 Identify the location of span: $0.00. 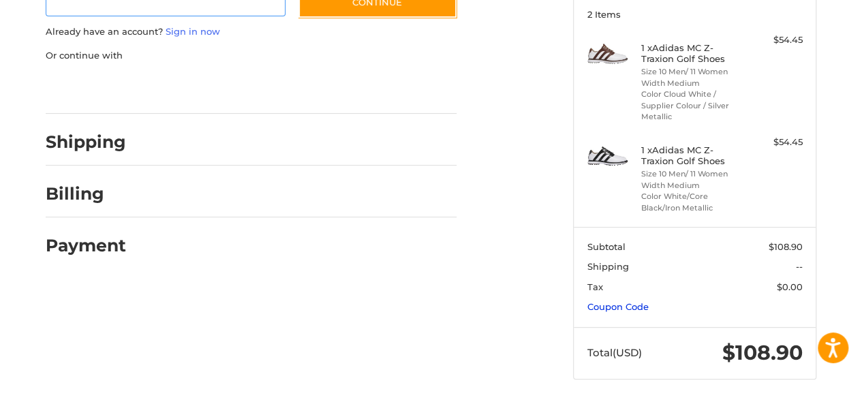
(790, 287).